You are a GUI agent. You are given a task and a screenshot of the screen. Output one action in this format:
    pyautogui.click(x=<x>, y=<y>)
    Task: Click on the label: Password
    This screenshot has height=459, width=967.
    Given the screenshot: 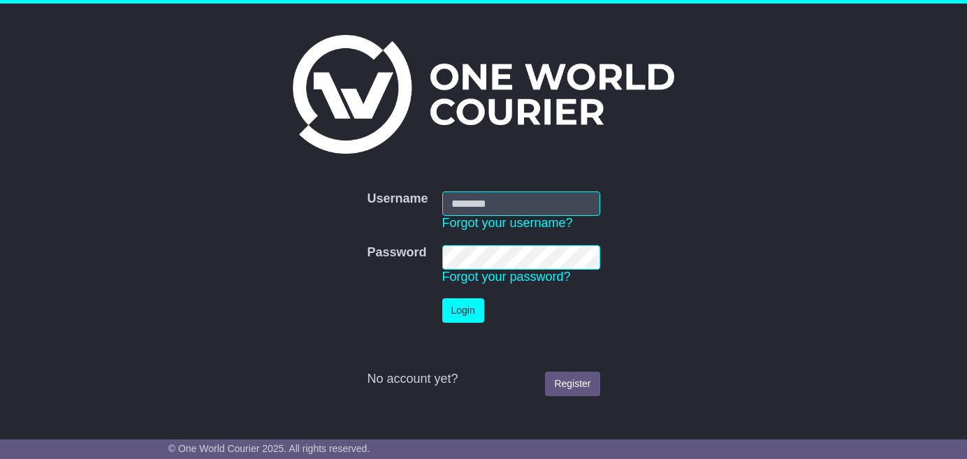 What is the action you would take?
    pyautogui.click(x=396, y=253)
    